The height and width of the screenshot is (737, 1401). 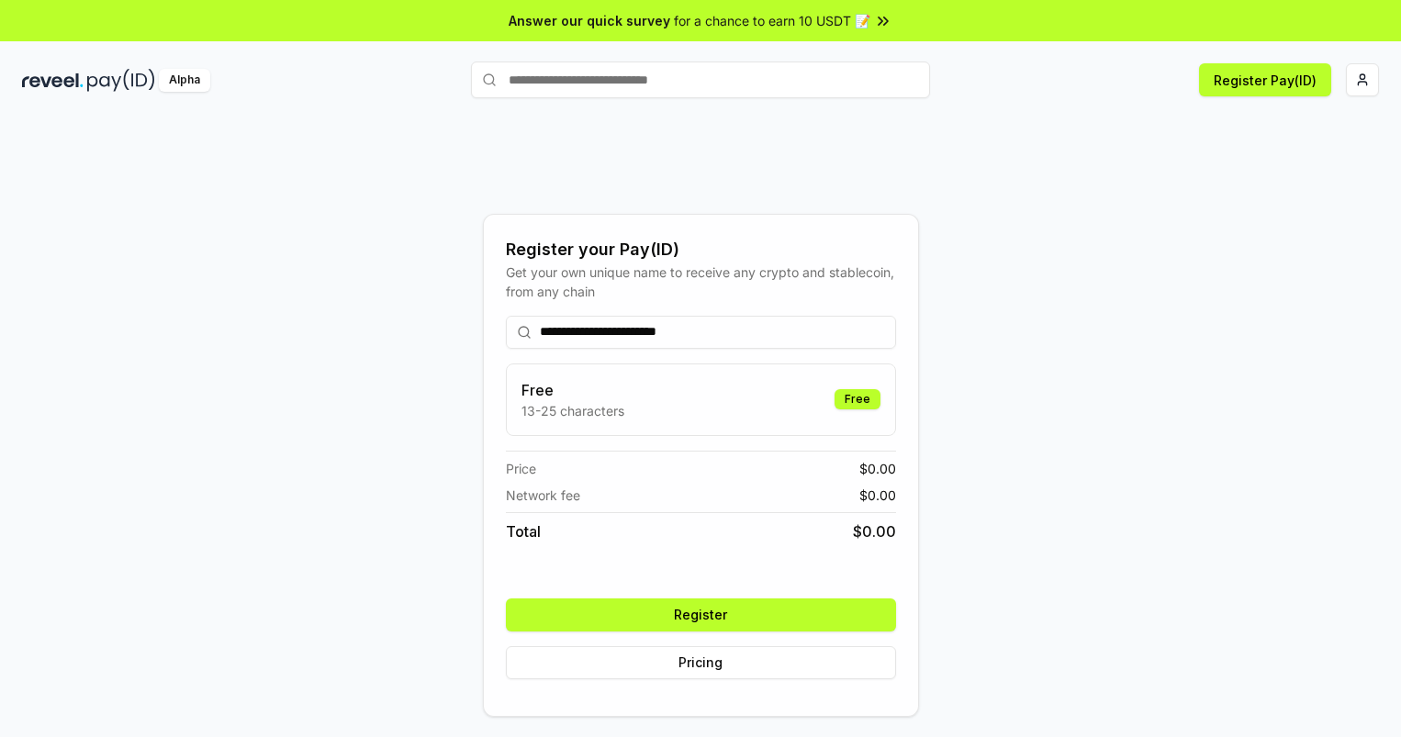 What do you see at coordinates (857, 399) in the screenshot?
I see `div: Free` at bounding box center [857, 399].